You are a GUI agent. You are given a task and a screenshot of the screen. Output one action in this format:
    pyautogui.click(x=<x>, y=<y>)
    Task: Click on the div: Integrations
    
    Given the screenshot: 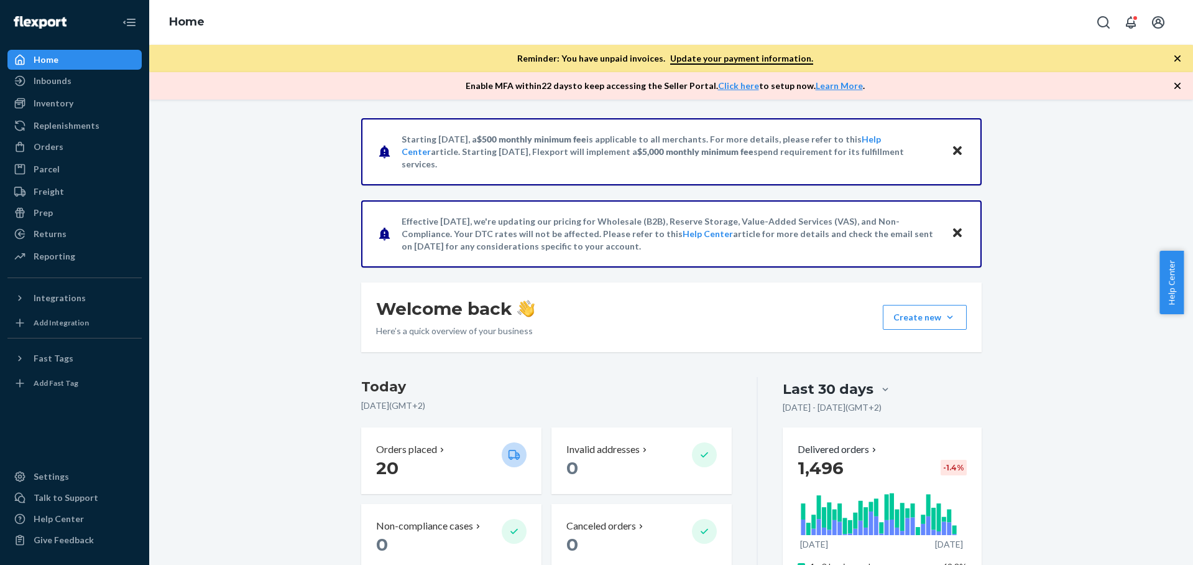 What is the action you would take?
    pyautogui.click(x=60, y=298)
    